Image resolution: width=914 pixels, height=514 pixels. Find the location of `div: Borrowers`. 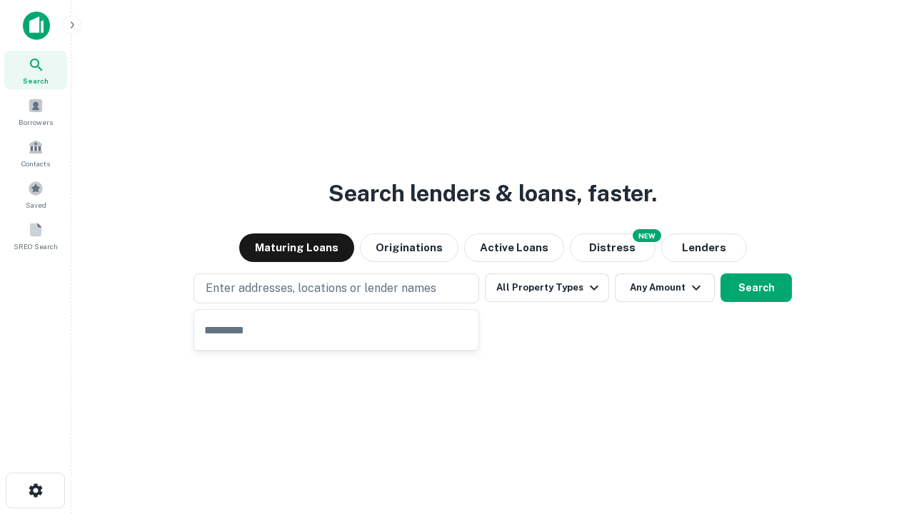

div: Borrowers is located at coordinates (36, 111).